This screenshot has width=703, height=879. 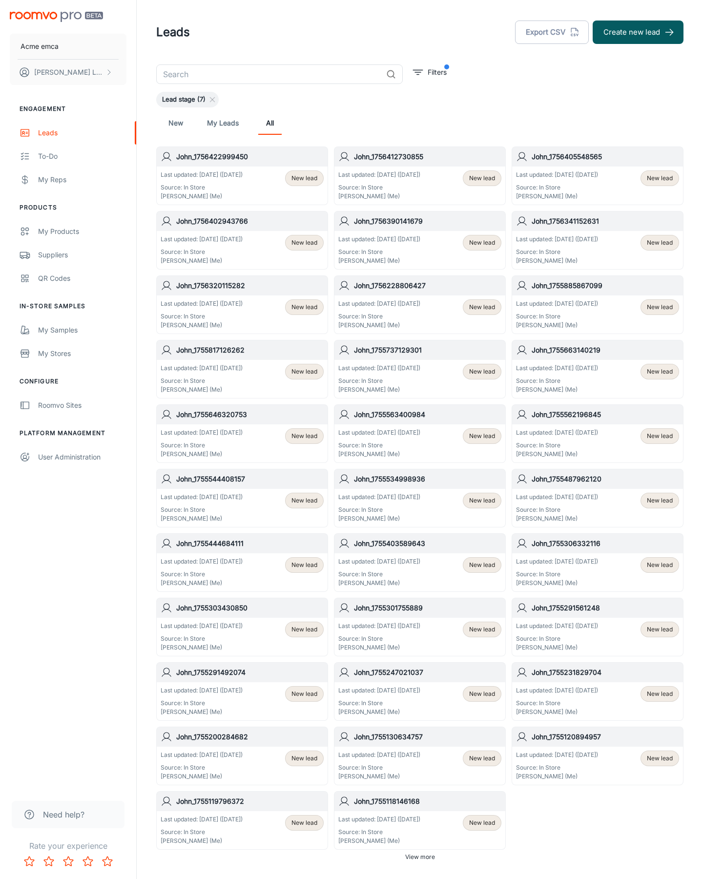 I want to click on h6: John_1755200284682, so click(x=250, y=737).